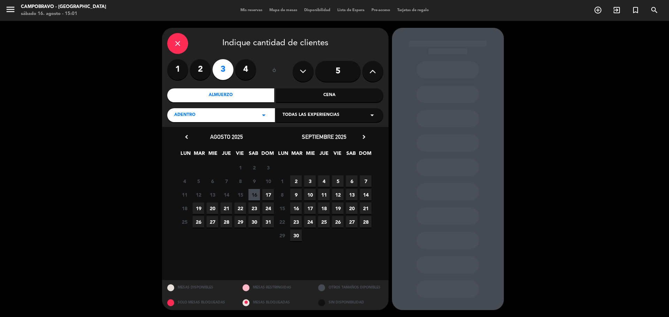  Describe the element at coordinates (283, 10) in the screenshot. I see `span: Mapa de mesas` at that location.